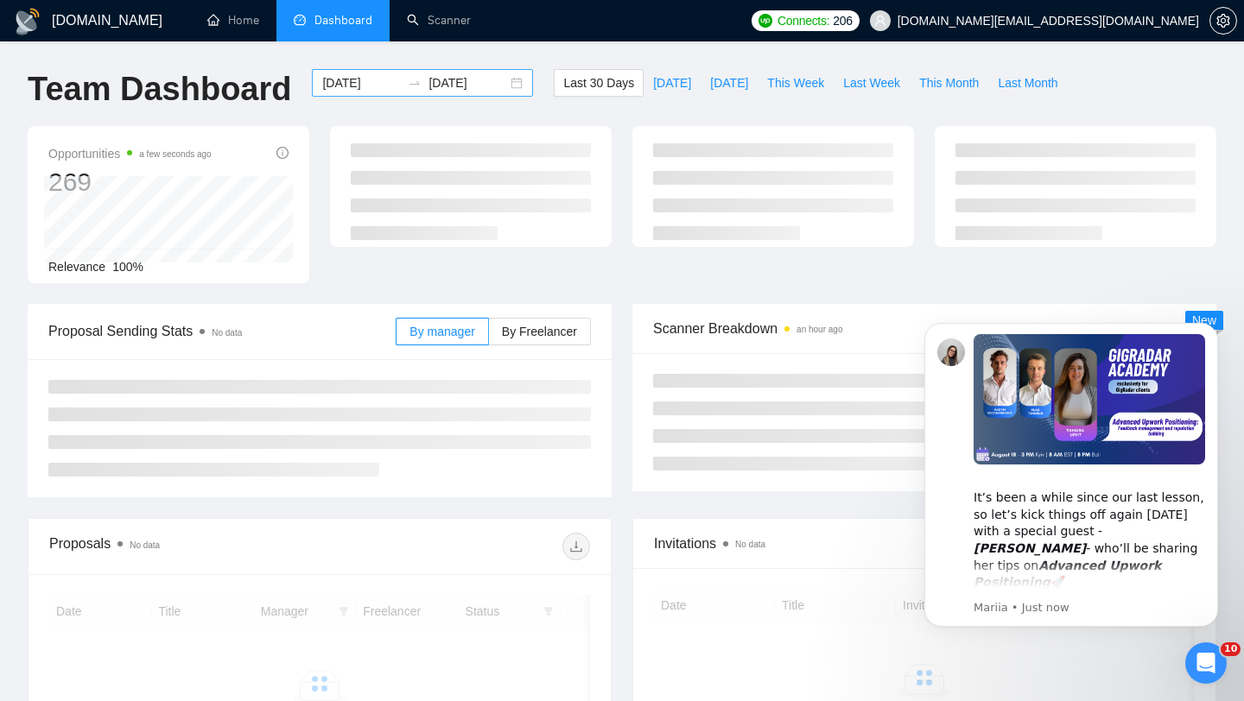 The width and height of the screenshot is (1244, 701). What do you see at coordinates (439, 20) in the screenshot?
I see `a: searchScanner` at bounding box center [439, 20].